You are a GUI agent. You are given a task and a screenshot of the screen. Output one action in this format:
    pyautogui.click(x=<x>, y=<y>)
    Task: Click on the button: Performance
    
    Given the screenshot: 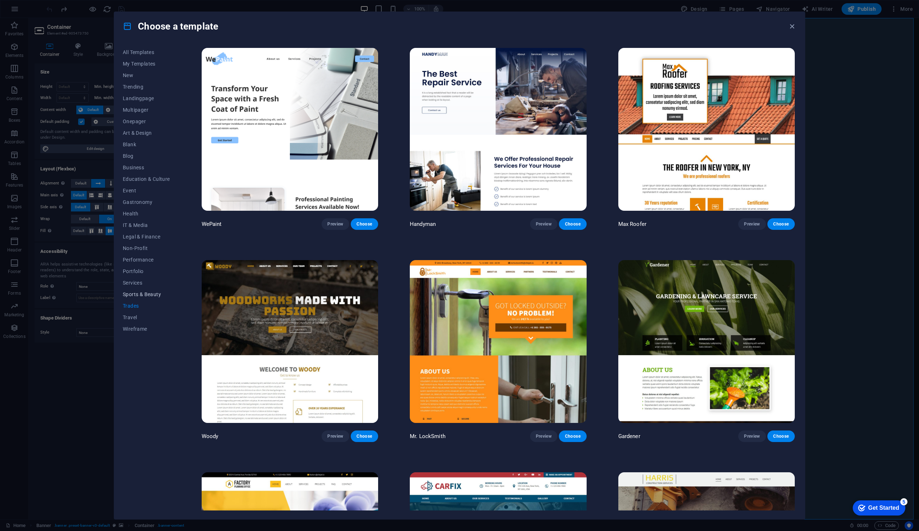 What is the action you would take?
    pyautogui.click(x=146, y=260)
    